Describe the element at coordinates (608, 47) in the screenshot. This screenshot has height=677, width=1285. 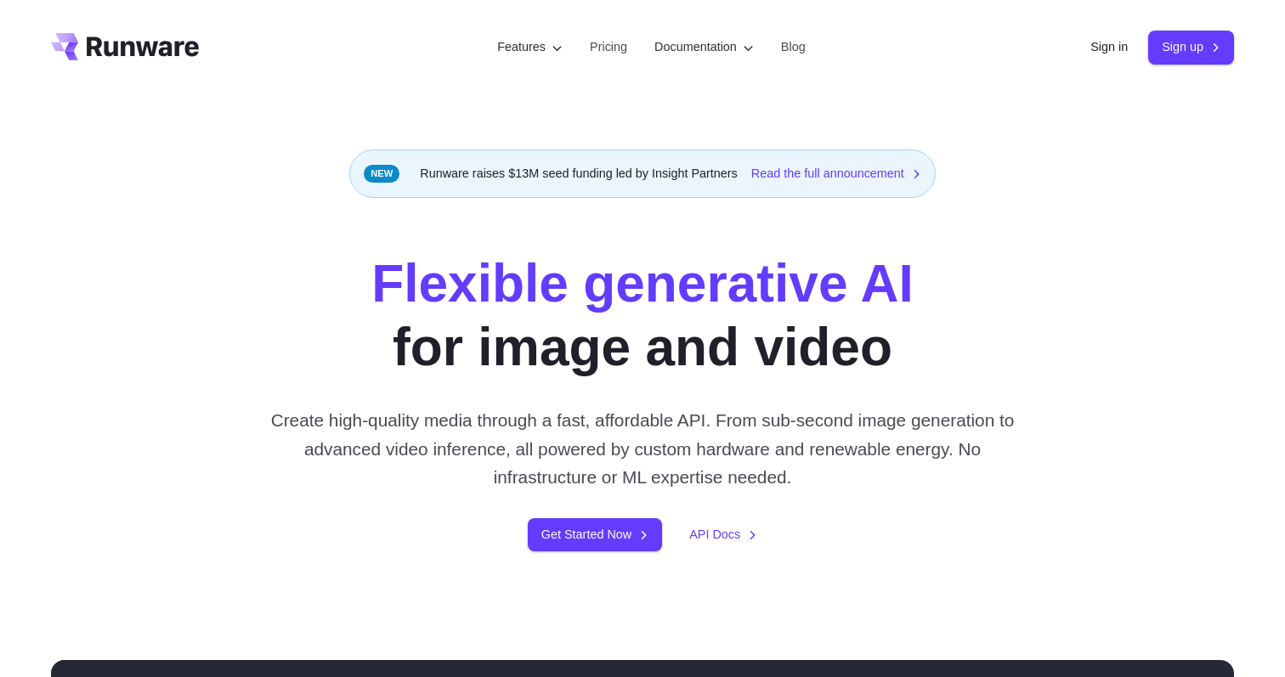
I see `a: Pricing` at that location.